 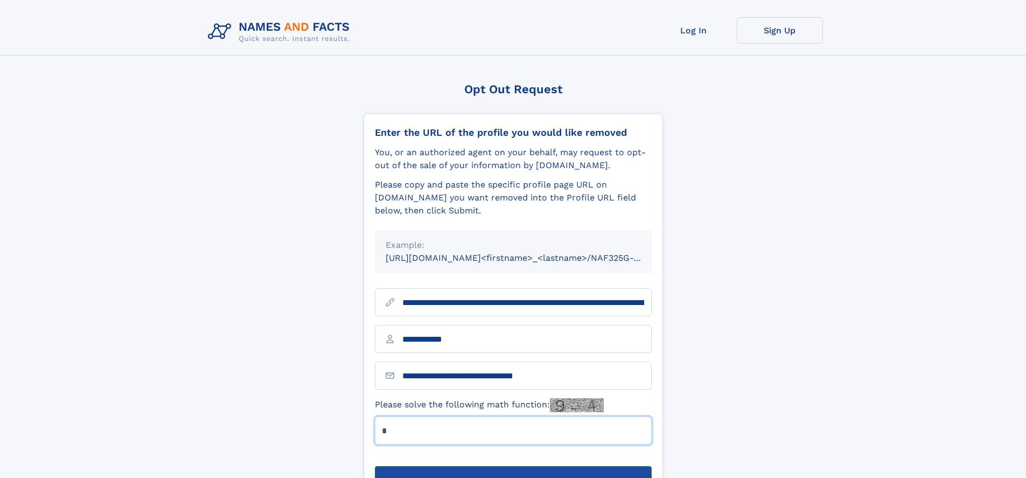 I want to click on a: Sign Up, so click(x=780, y=30).